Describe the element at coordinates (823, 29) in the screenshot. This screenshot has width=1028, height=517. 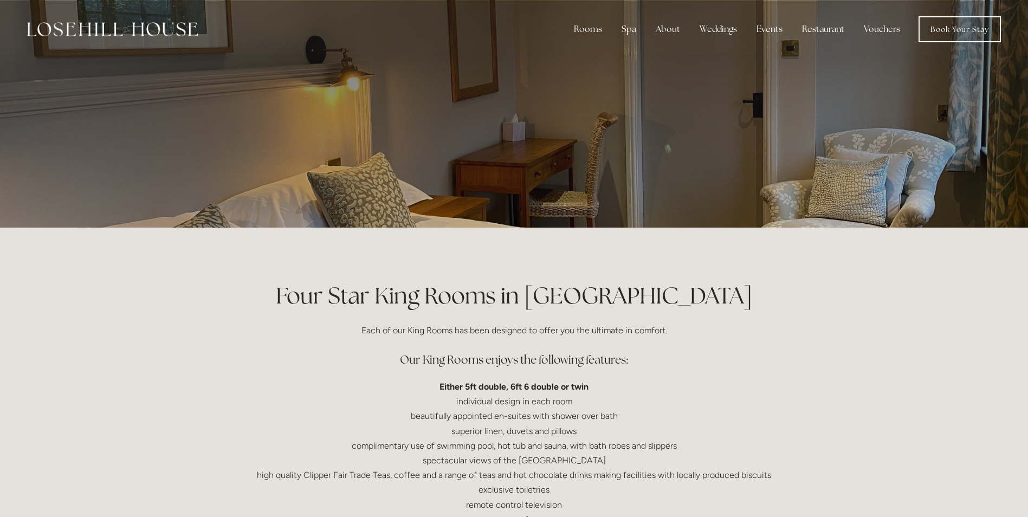
I see `div: Restaurant` at that location.